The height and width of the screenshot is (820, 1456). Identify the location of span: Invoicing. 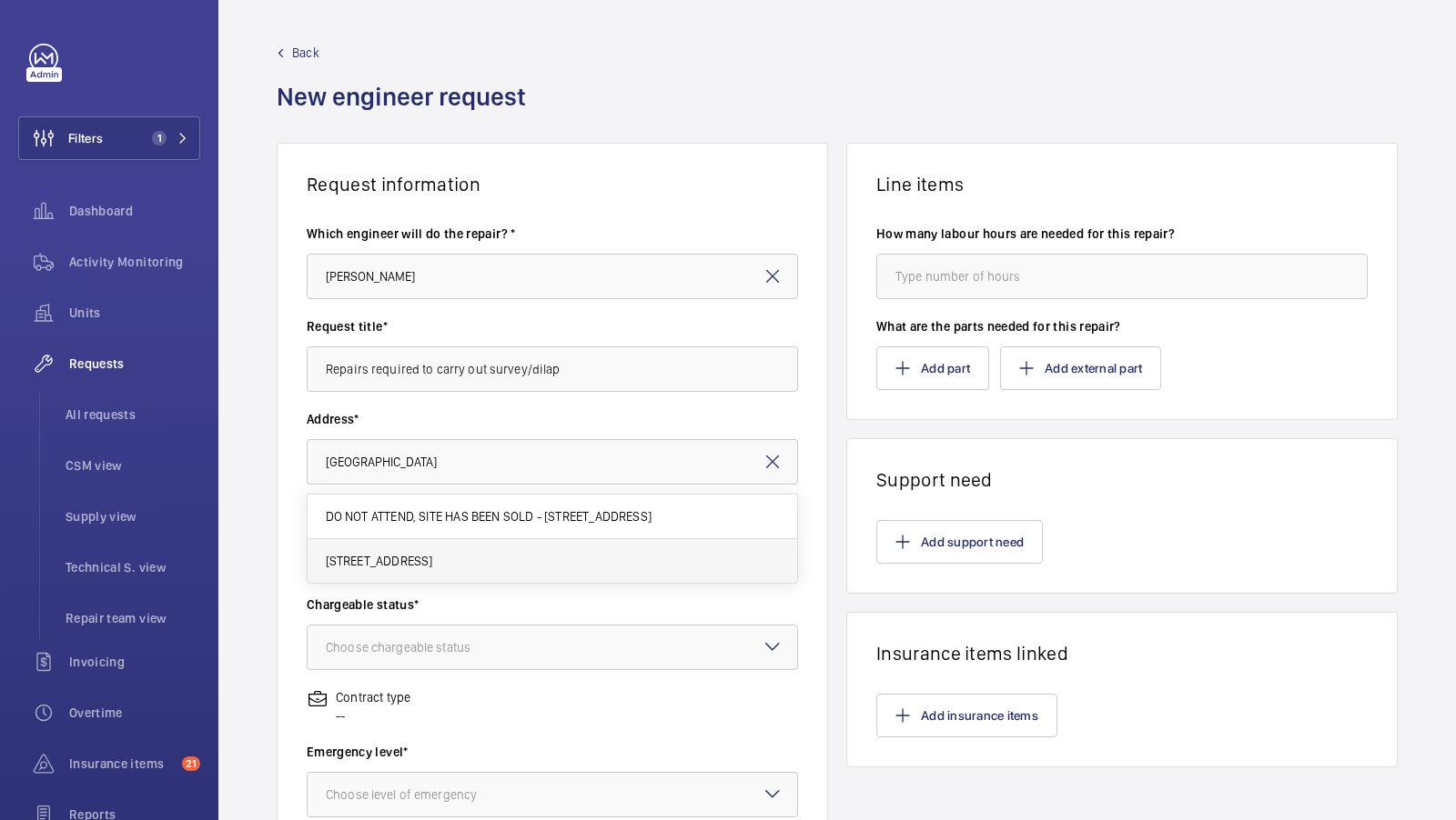
(135, 662).